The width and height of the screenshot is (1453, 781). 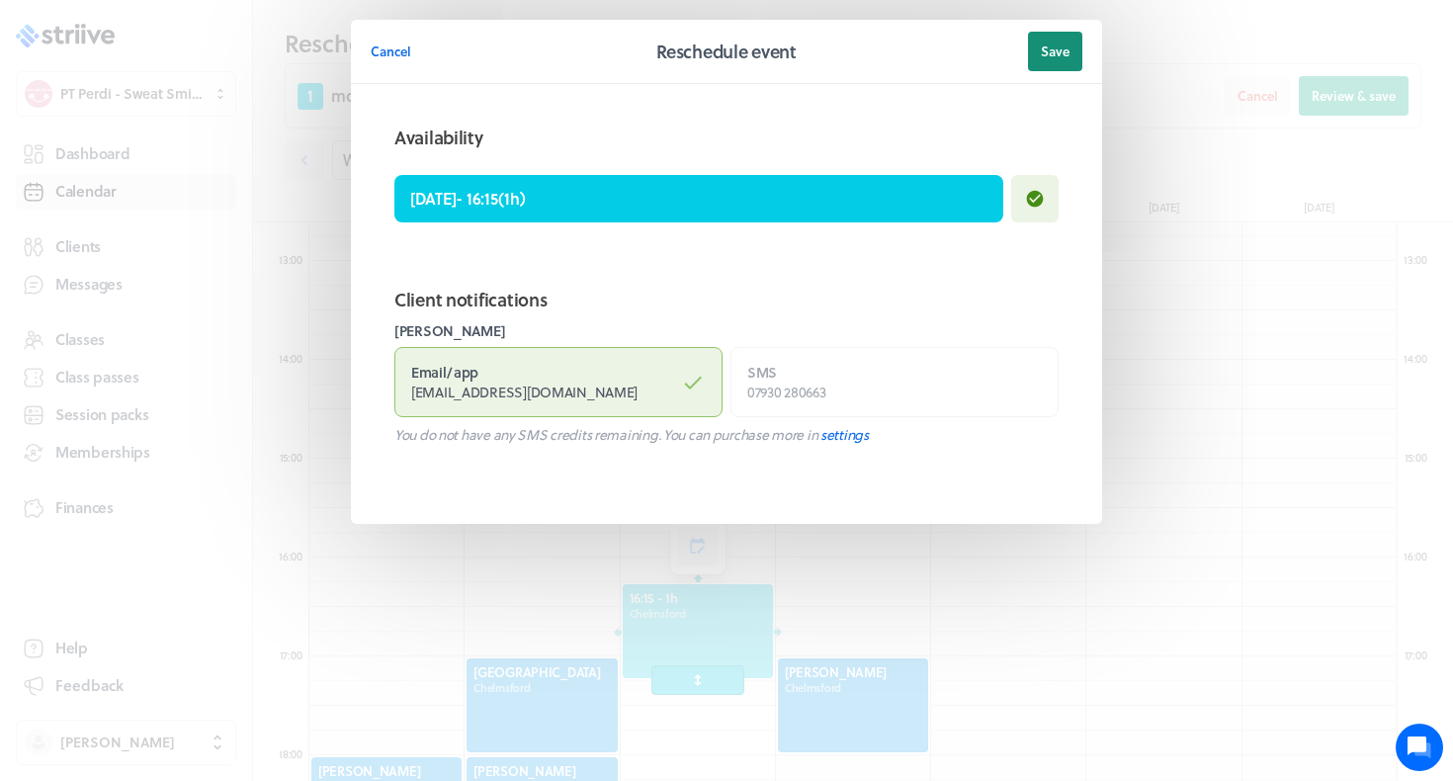 What do you see at coordinates (1055, 51) in the screenshot?
I see `button: Save` at bounding box center [1055, 51].